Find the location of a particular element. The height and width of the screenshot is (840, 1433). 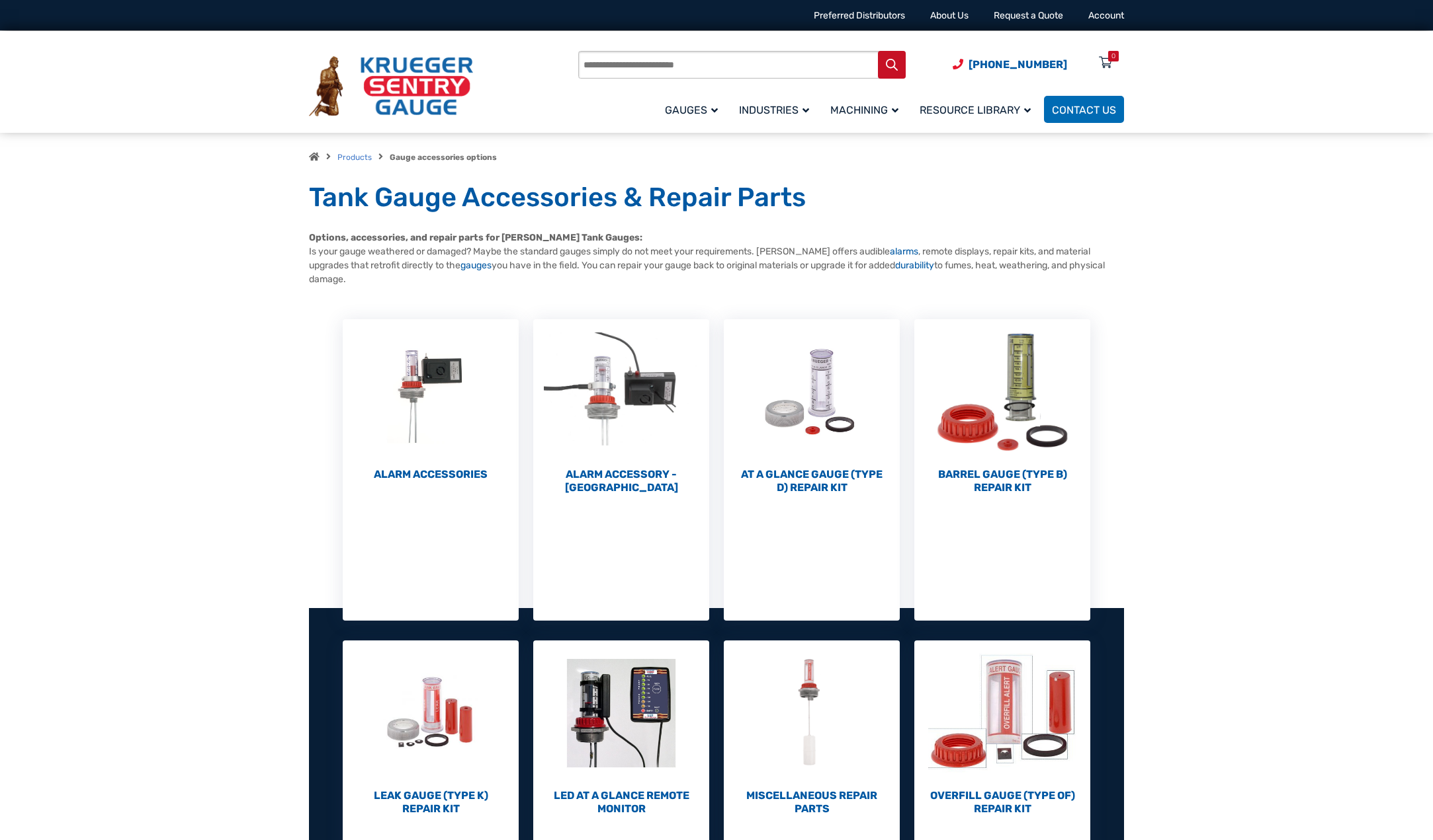

img: Alarm Accessories is located at coordinates (431, 392).